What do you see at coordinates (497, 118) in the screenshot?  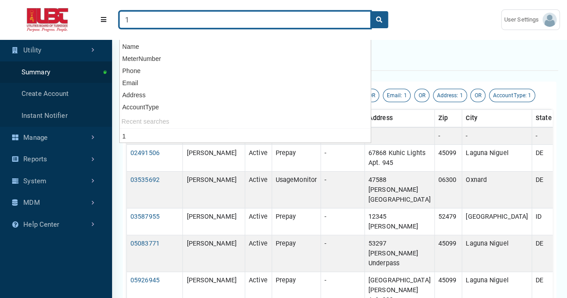 I see `th: City` at bounding box center [497, 118].